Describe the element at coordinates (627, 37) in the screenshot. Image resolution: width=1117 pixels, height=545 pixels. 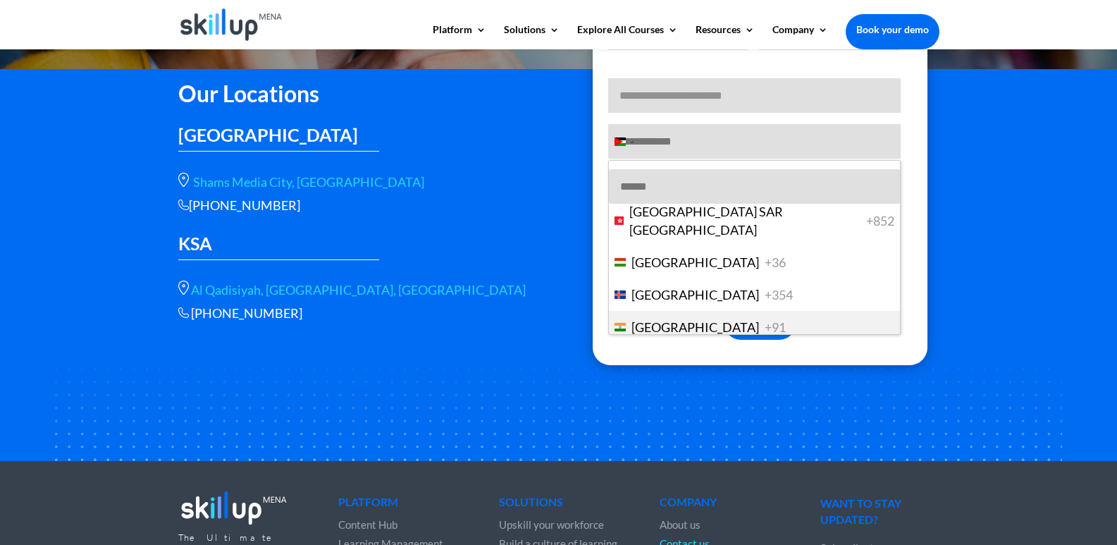
I see `a: Explore All Courses` at that location.